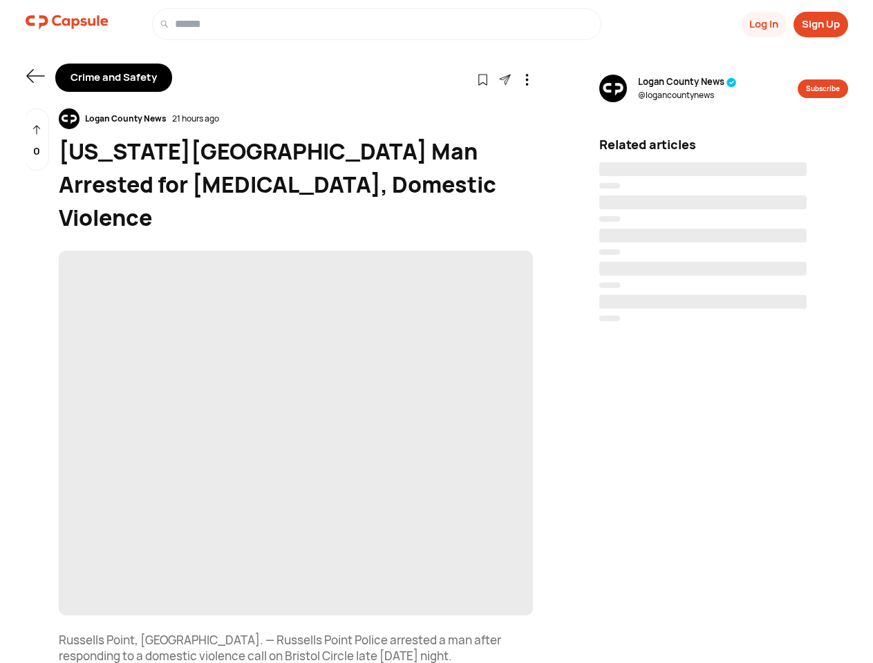  What do you see at coordinates (731, 82) in the screenshot?
I see `img: tick` at bounding box center [731, 82].